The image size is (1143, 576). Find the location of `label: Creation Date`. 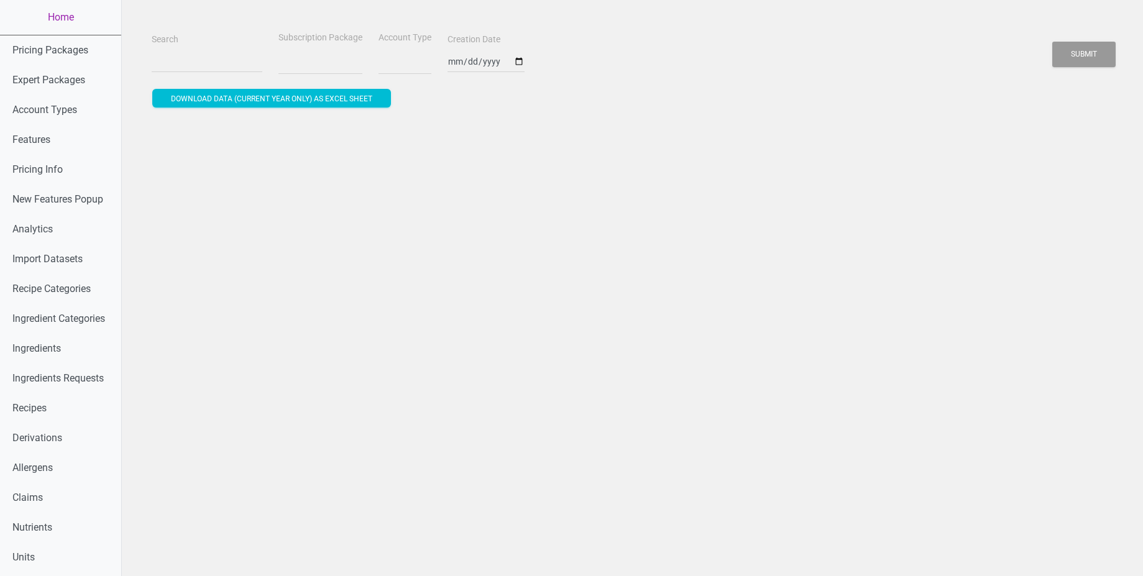

label: Creation Date is located at coordinates (473, 40).